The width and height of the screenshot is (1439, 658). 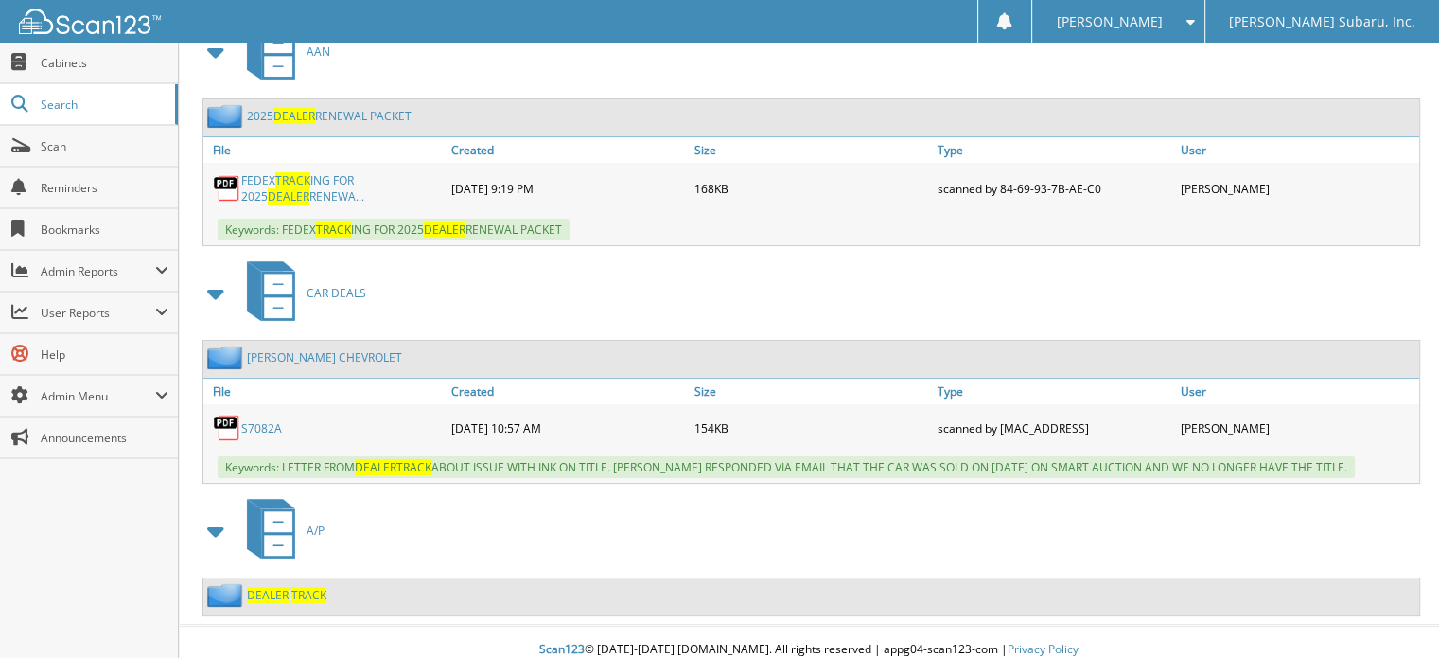 I want to click on span: User Reports, so click(x=97, y=312).